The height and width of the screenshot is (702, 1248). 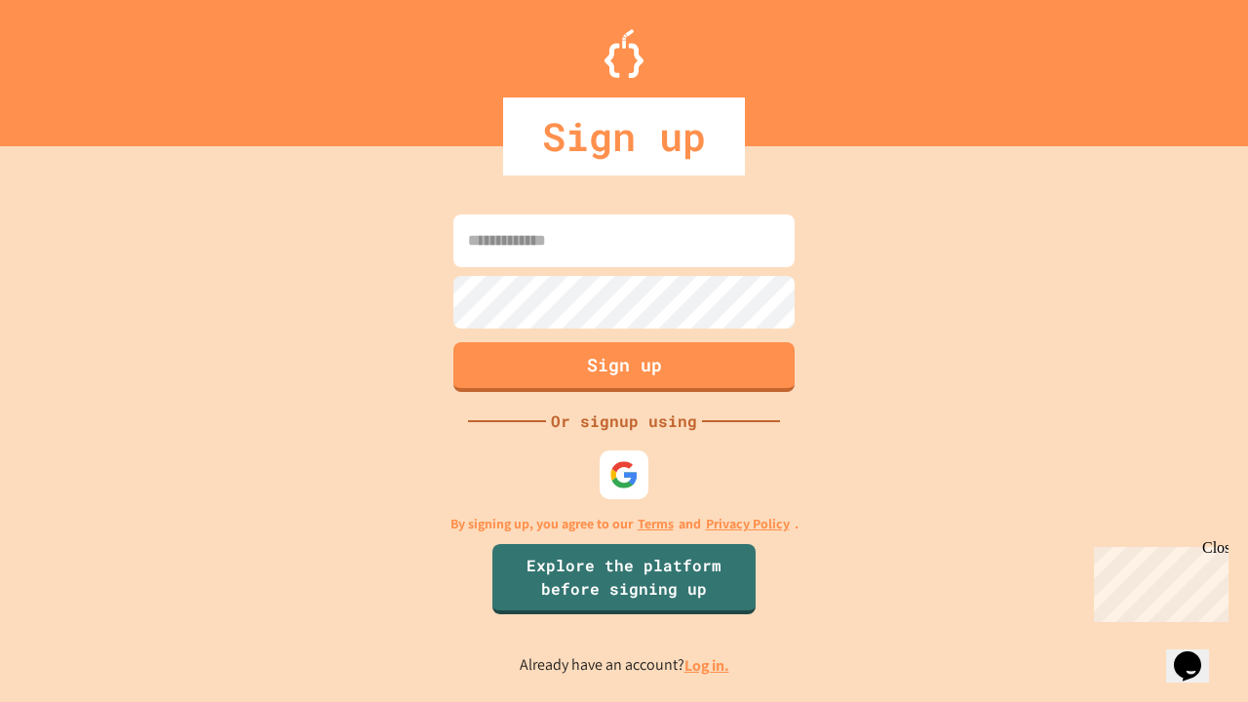 What do you see at coordinates (655, 524) in the screenshot?
I see `a: Terms` at bounding box center [655, 524].